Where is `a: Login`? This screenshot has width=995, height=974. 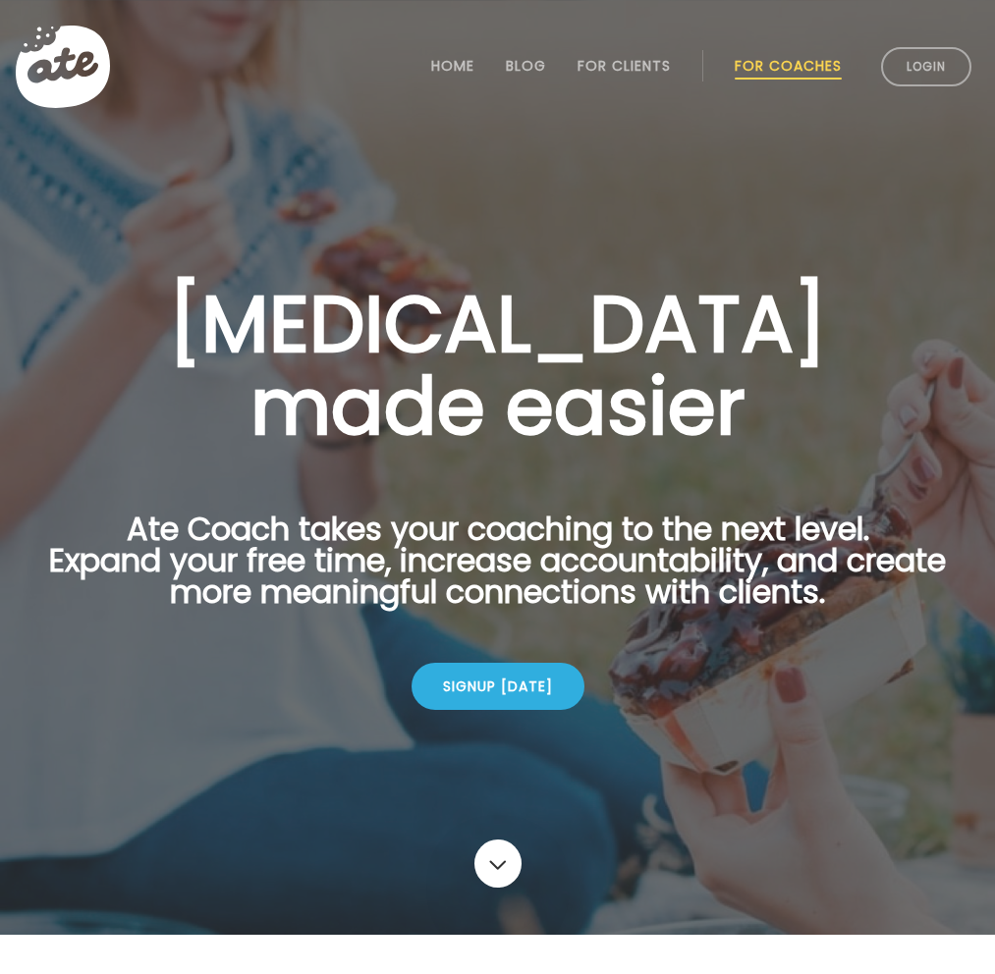 a: Login is located at coordinates (926, 67).